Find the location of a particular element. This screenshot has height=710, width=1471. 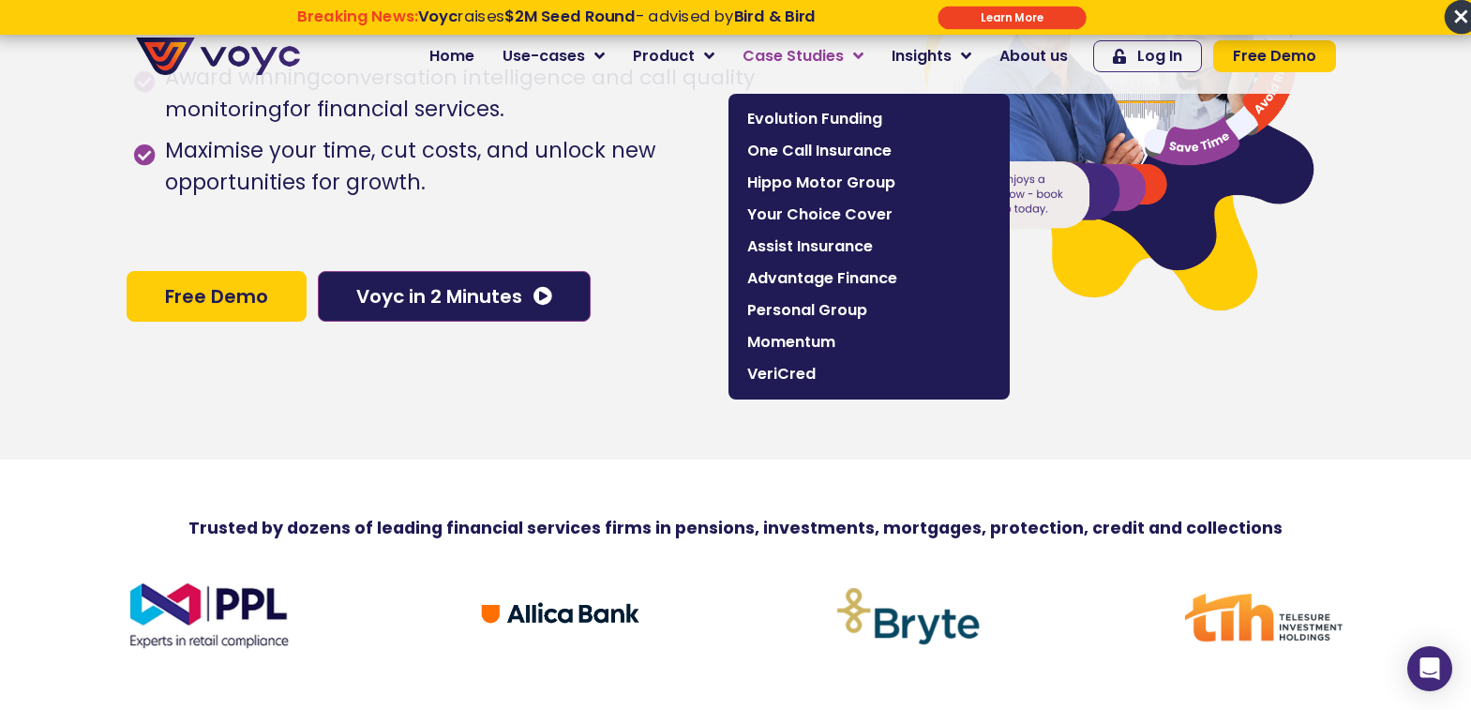

div: Submit is located at coordinates (1012, 17).